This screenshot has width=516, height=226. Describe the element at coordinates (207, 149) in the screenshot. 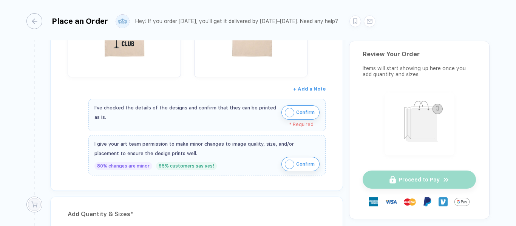

I see `div: I give your art team permission to make minor changes to image quality, size, and/or placement to...` at that location.